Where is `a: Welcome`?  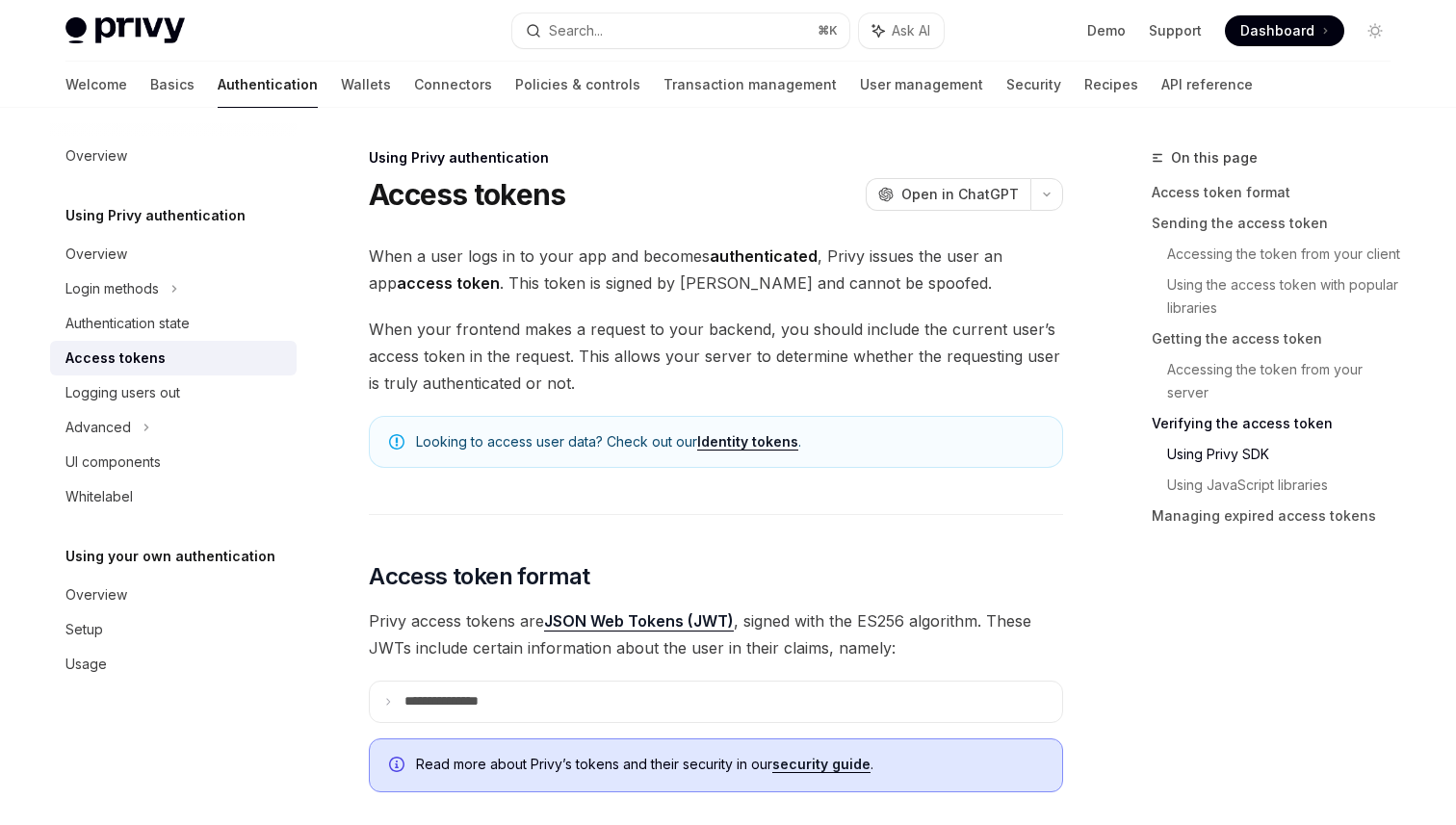 a: Welcome is located at coordinates (96, 84).